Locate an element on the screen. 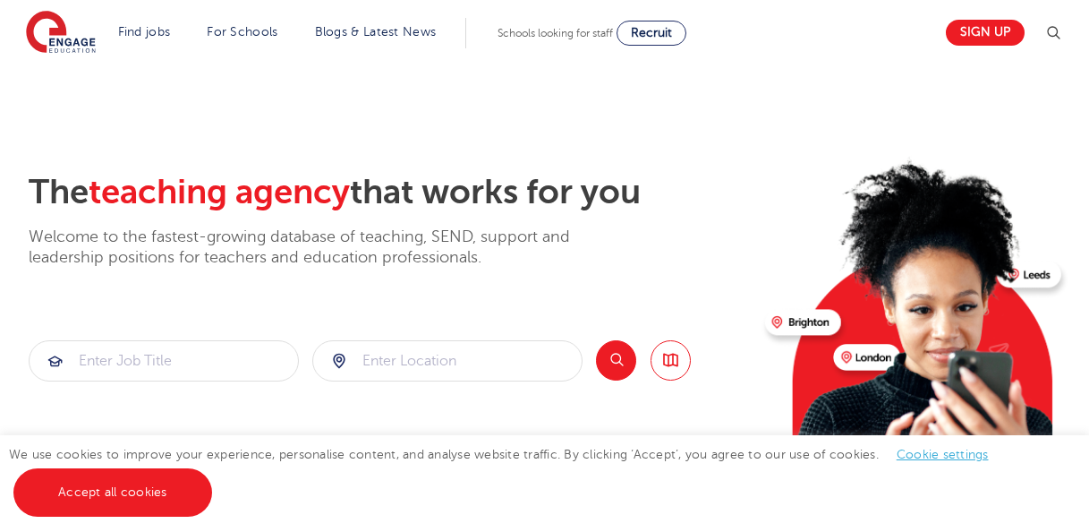 Image resolution: width=1089 pixels, height=532 pixels. h2: The that works for you is located at coordinates (389, 192).